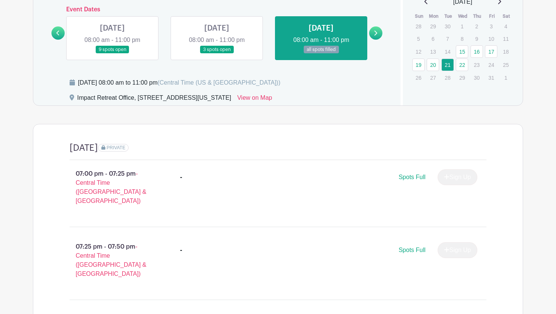 The image size is (556, 314). Describe the element at coordinates (433, 16) in the screenshot. I see `th: Mon` at that location.